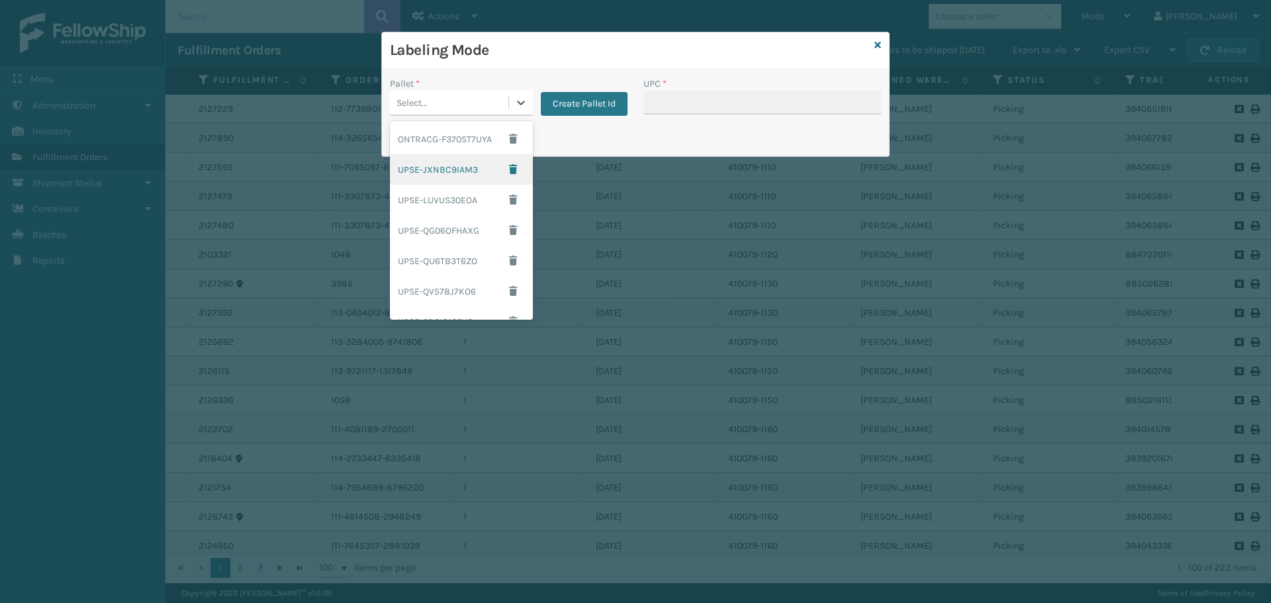  I want to click on div: UPSE-SDSIG166YO, so click(462, 322).